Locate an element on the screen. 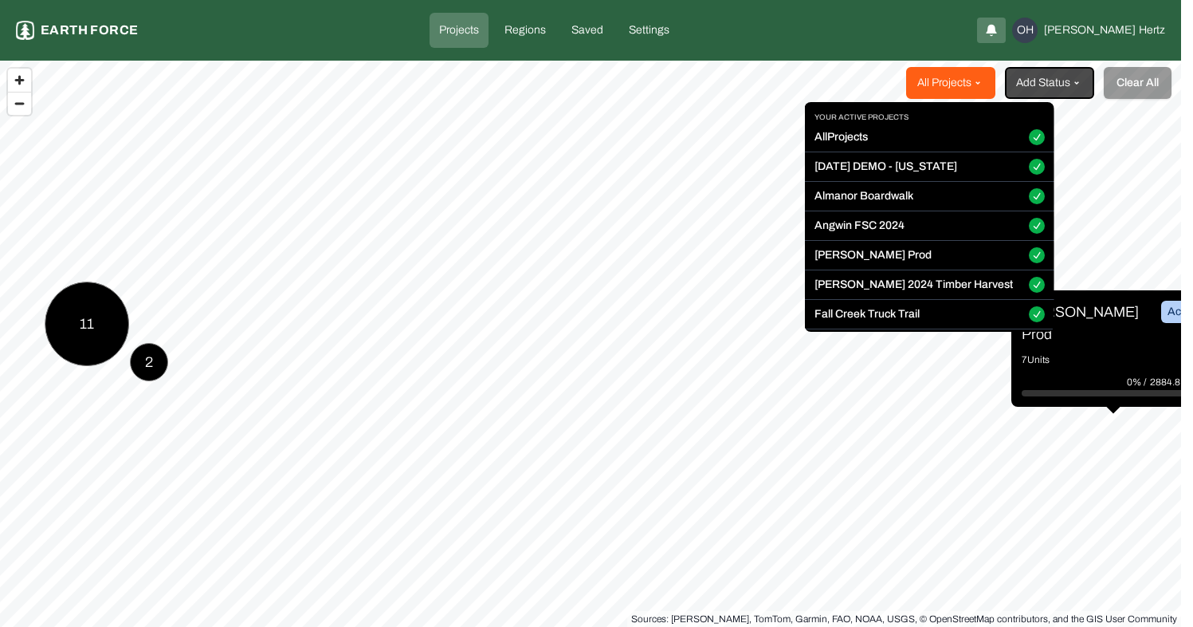  label: Fall Creek Truck Trail is located at coordinates (867, 314).